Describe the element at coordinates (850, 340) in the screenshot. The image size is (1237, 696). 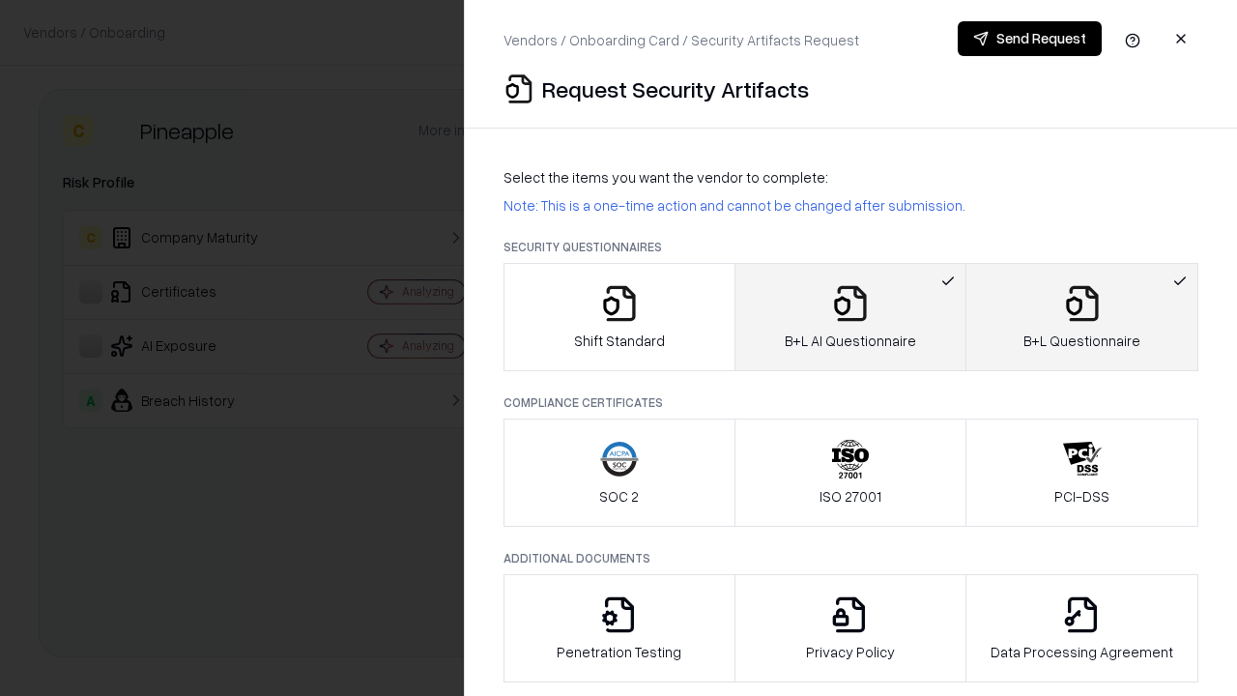
I see `p: B+L AI Questionnaire` at that location.